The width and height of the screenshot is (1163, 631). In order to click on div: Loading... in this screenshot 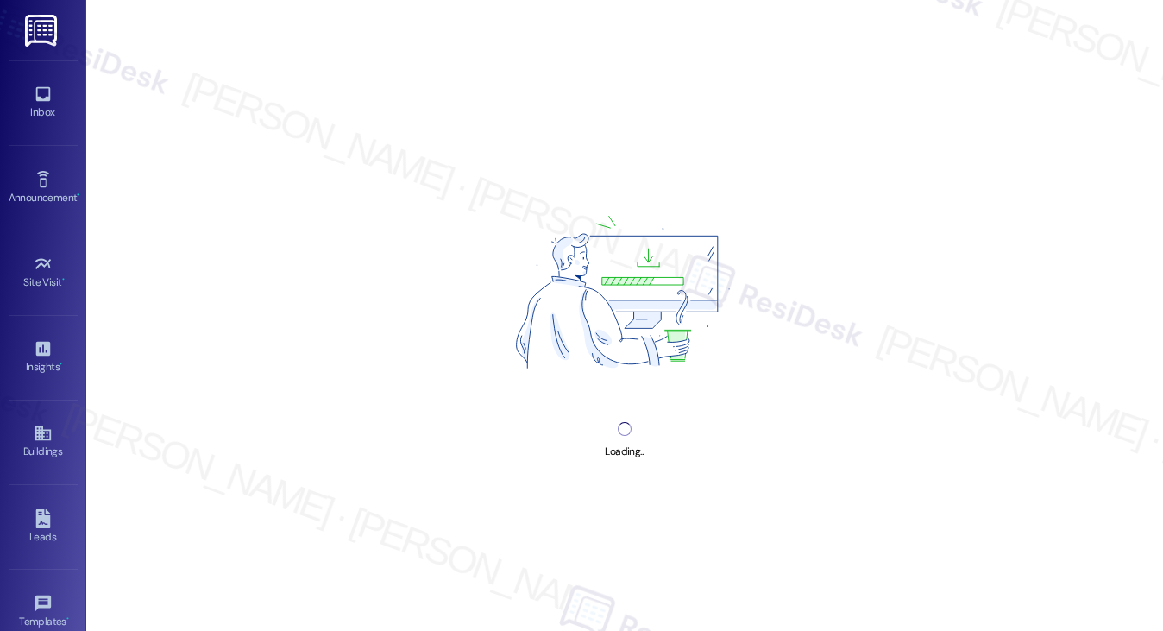, I will do `click(624, 451)`.